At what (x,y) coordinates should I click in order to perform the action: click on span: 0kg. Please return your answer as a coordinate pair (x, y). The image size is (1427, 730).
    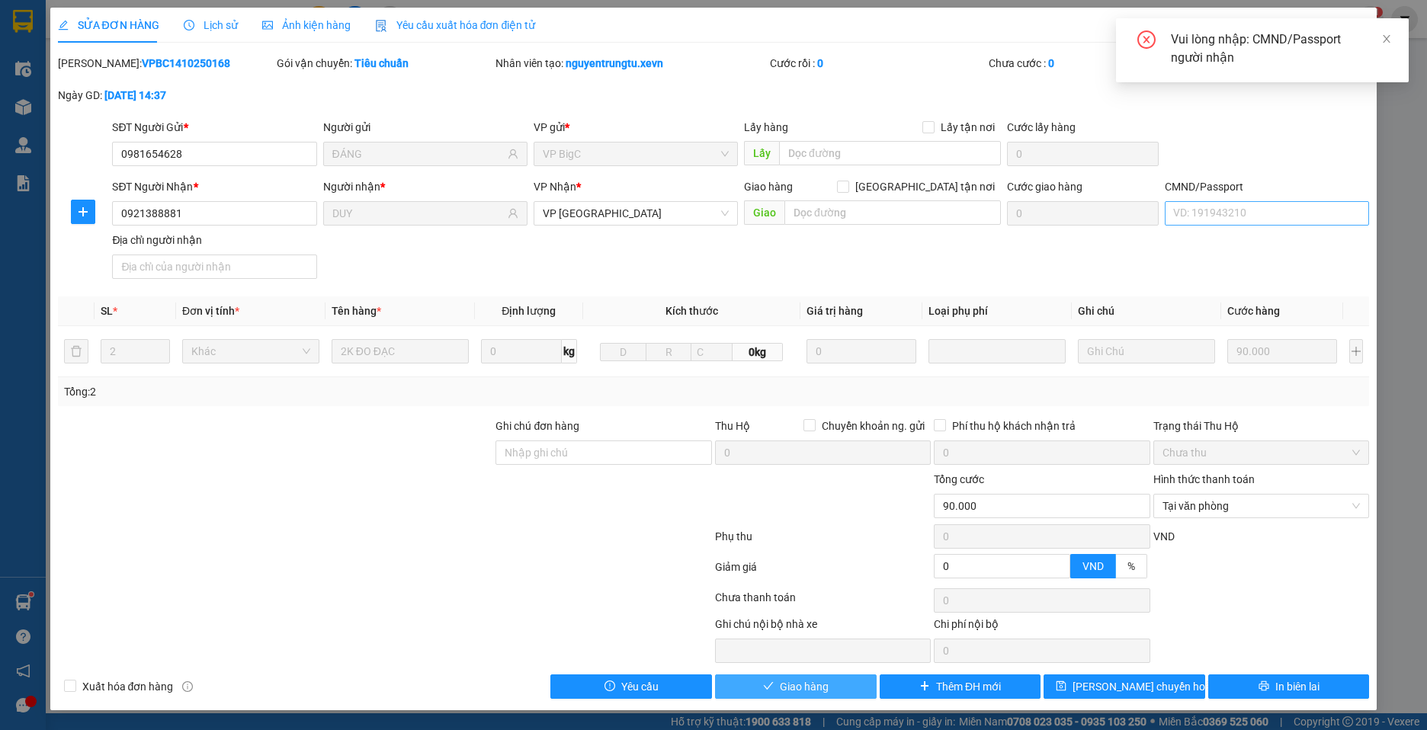
    Looking at the image, I should click on (758, 352).